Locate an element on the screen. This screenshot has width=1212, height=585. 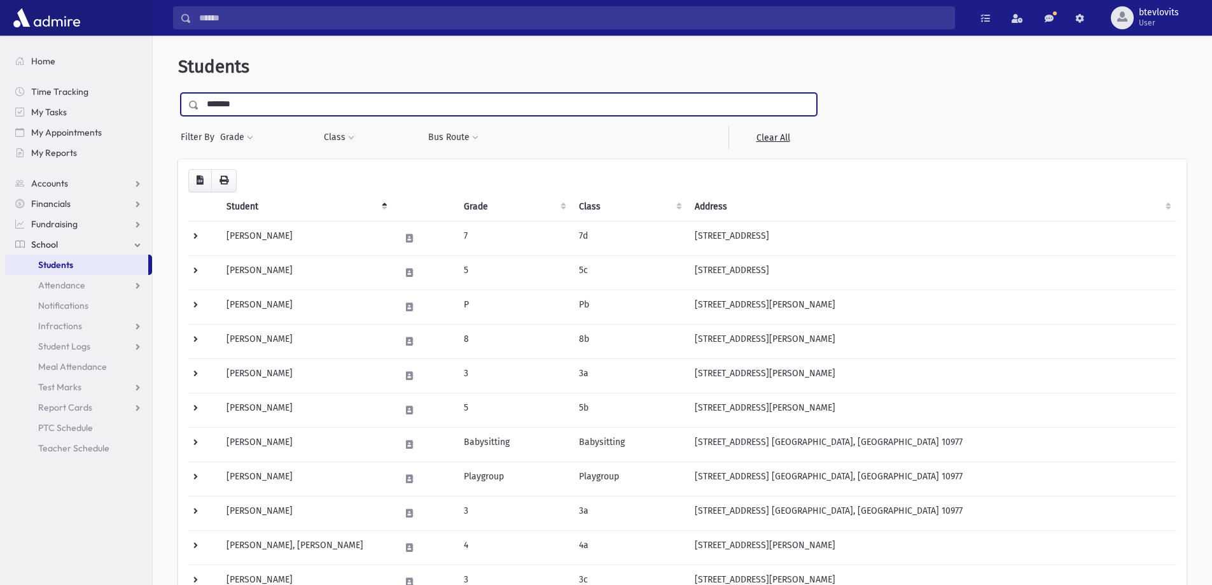
span: My Reports is located at coordinates (54, 153).